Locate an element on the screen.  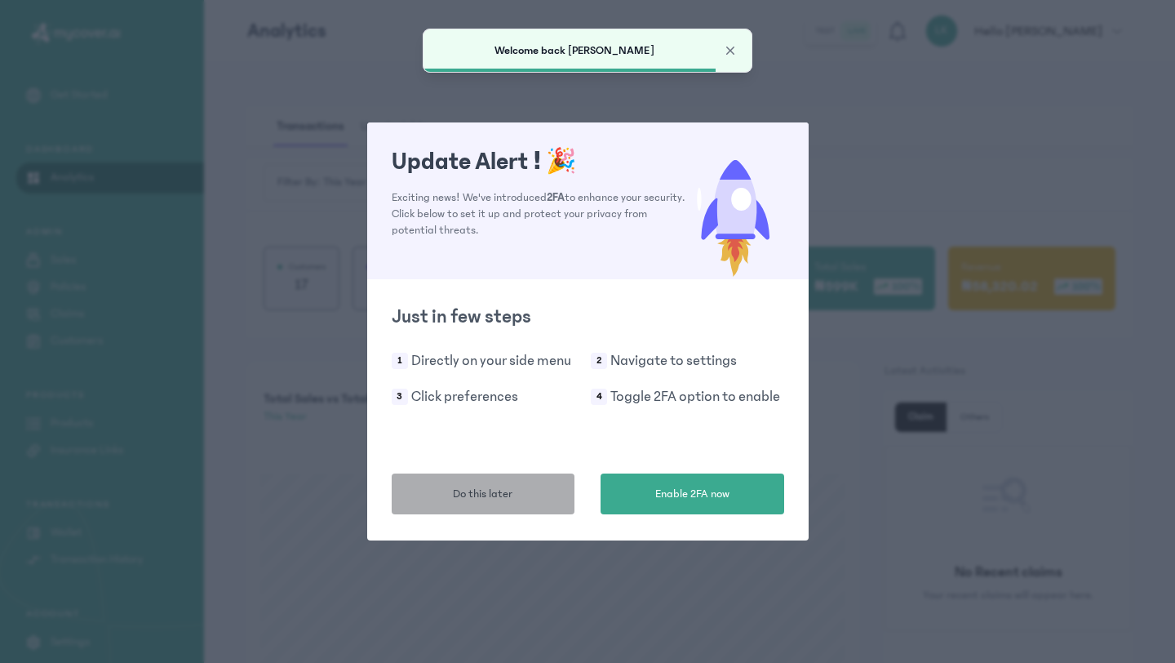
p: Click preferences is located at coordinates (464, 397).